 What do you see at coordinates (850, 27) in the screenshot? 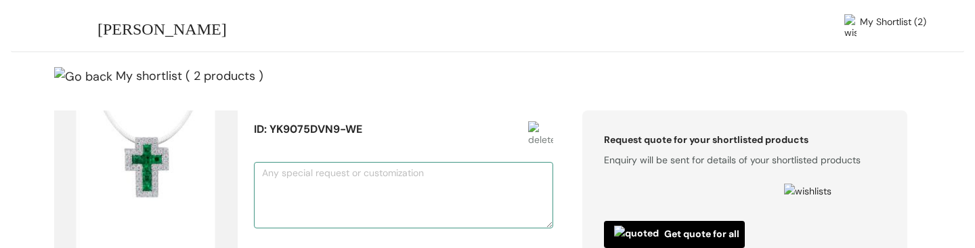
I see `img: wishlist` at bounding box center [850, 27].